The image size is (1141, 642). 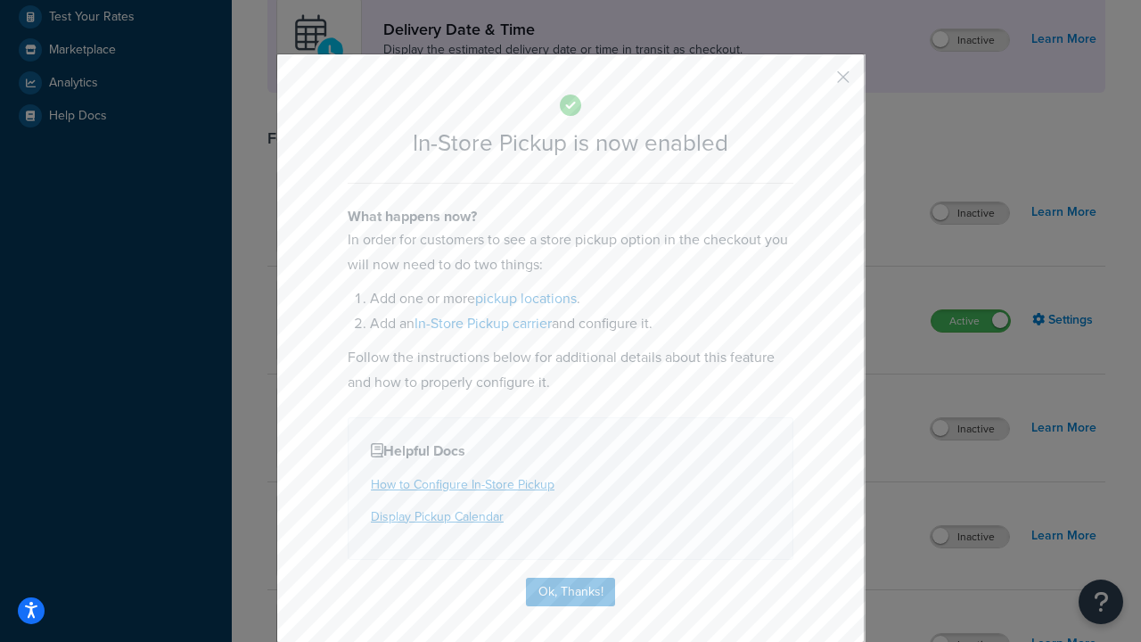 What do you see at coordinates (437, 516) in the screenshot?
I see `a: Display Pickup Calendar` at bounding box center [437, 516].